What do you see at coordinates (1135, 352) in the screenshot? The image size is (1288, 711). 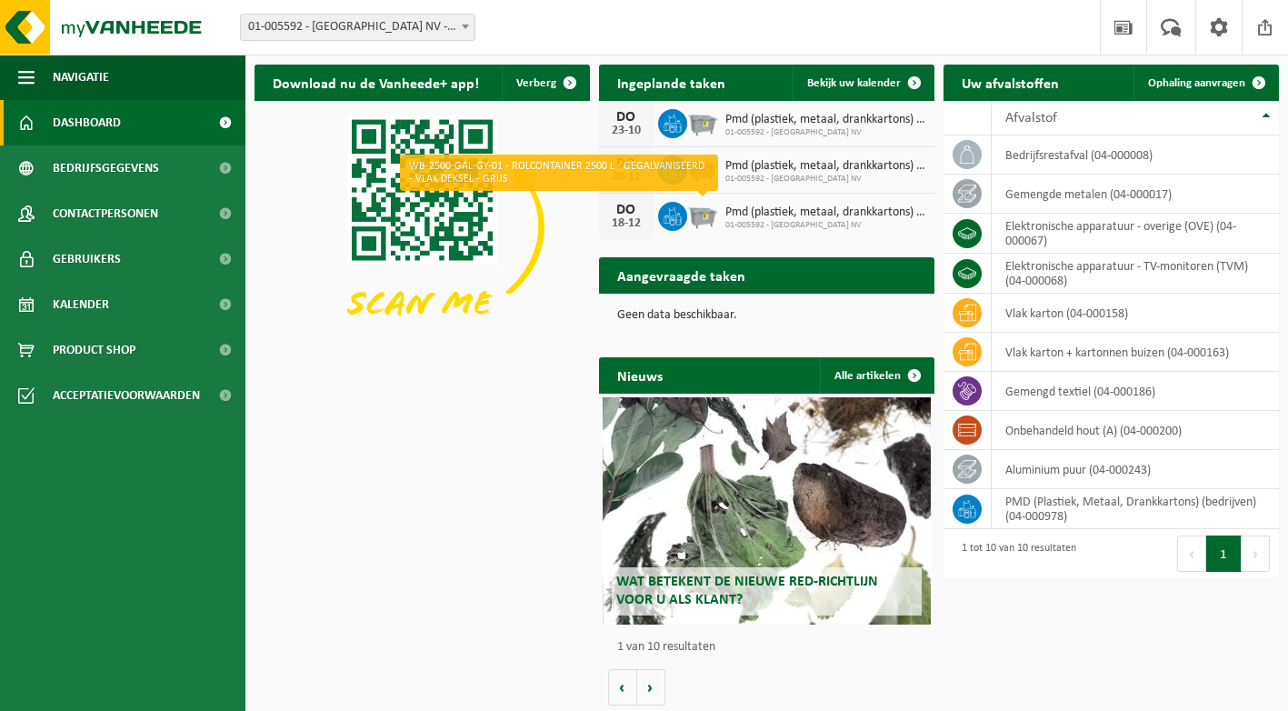 I see `td: vlak karton + kartonnen buizen (04-000163)` at bounding box center [1135, 352].